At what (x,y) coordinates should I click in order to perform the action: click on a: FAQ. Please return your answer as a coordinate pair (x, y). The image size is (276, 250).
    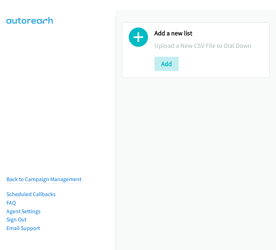
    Looking at the image, I should click on (11, 202).